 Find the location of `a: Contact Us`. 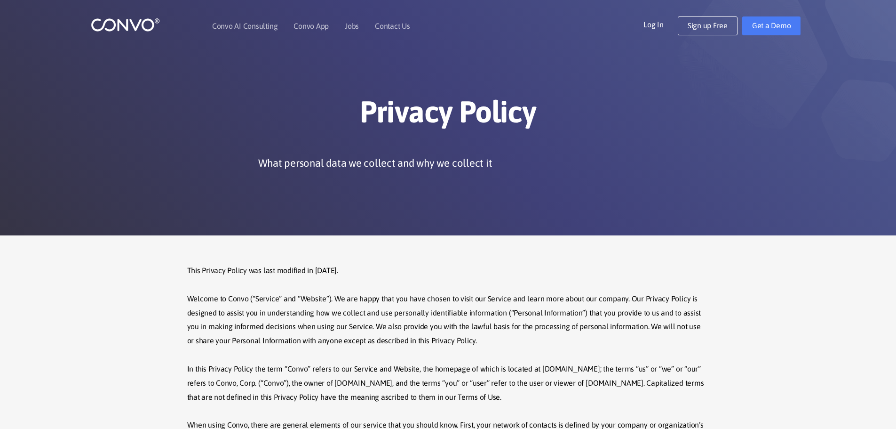

a: Contact Us is located at coordinates (392, 26).